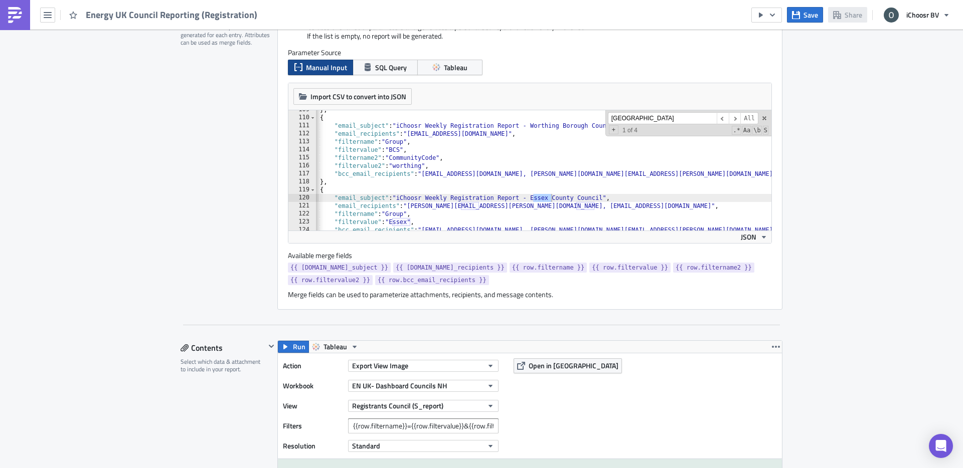  What do you see at coordinates (423, 366) in the screenshot?
I see `button: Export View Image` at bounding box center [423, 366].